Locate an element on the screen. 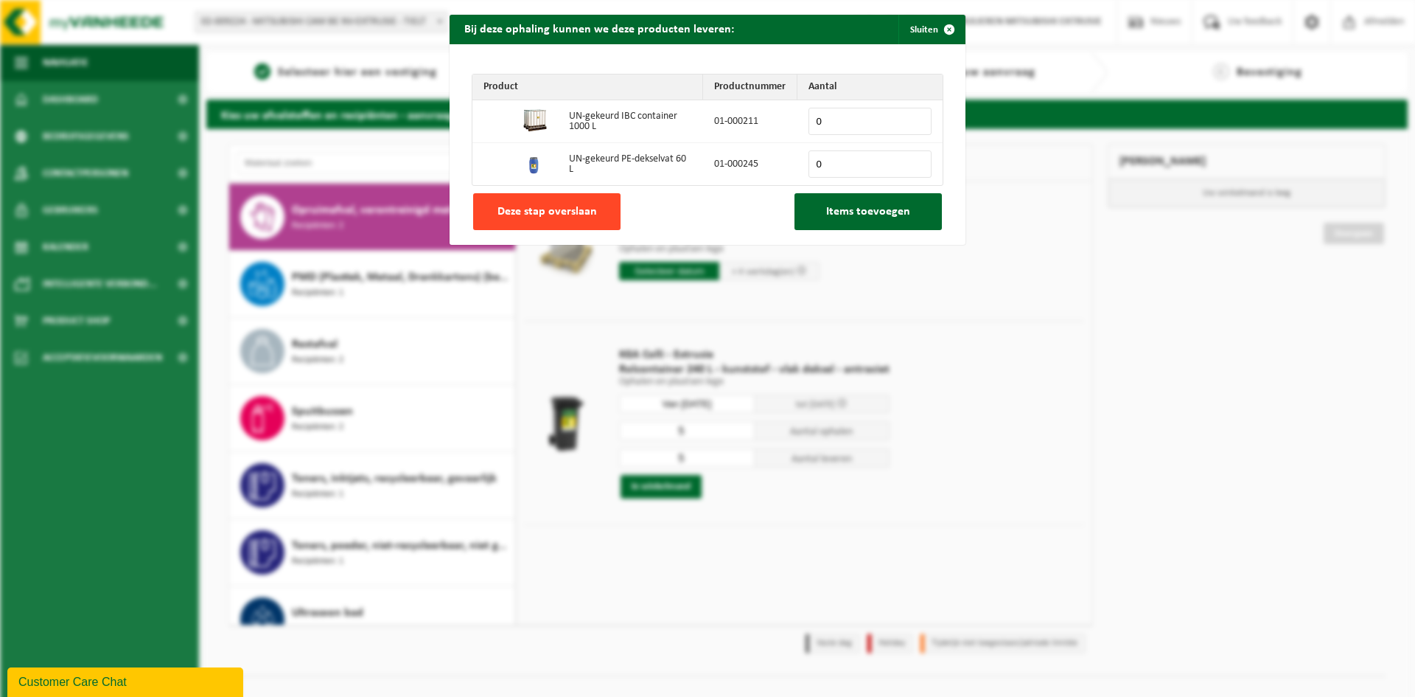 The image size is (1415, 697). div: Customer Care Chat is located at coordinates (118, 18).